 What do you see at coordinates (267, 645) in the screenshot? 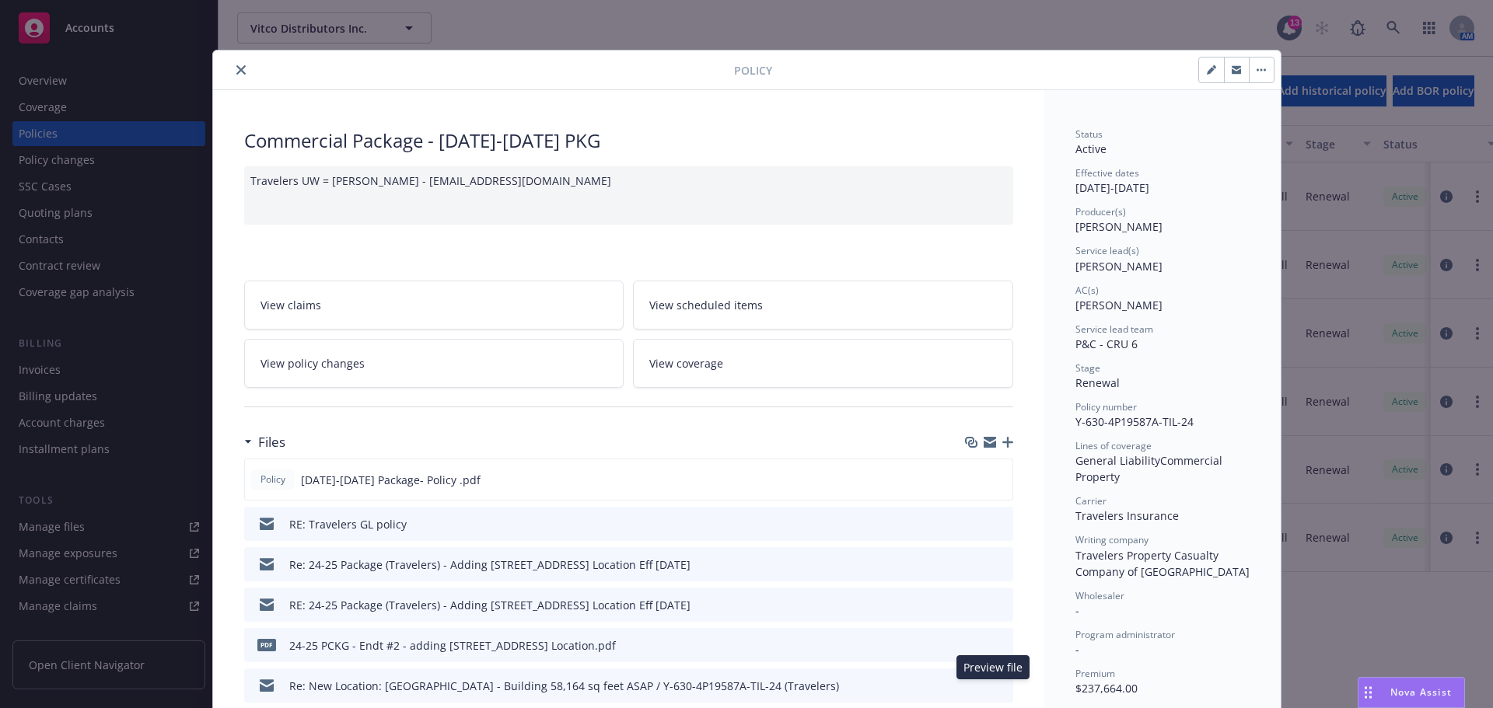
I see `span: pdf` at bounding box center [267, 645].